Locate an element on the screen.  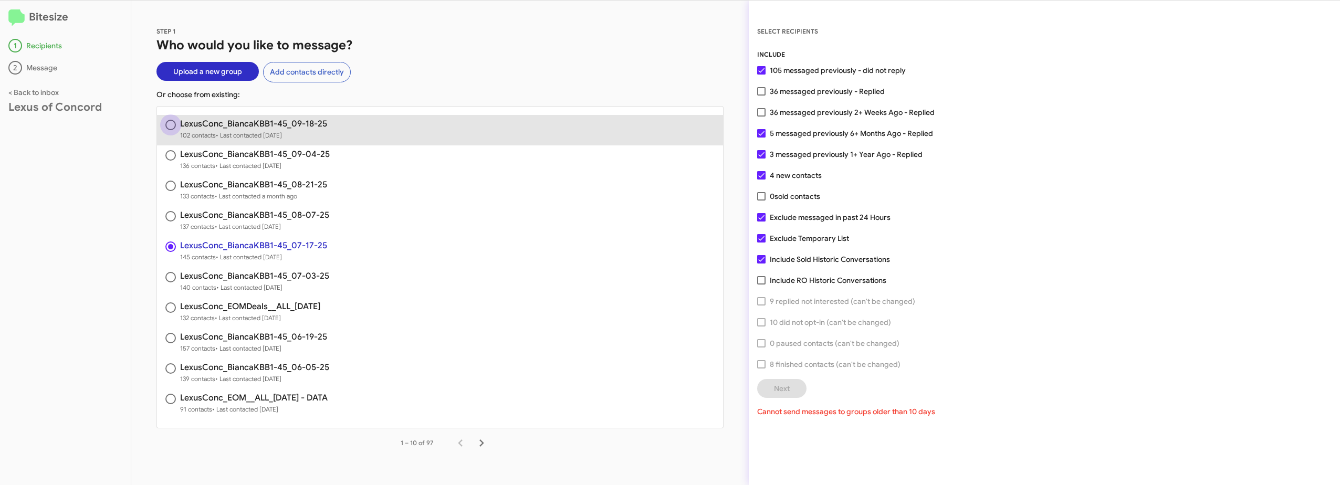
h2: Bitesize is located at coordinates (65, 17).